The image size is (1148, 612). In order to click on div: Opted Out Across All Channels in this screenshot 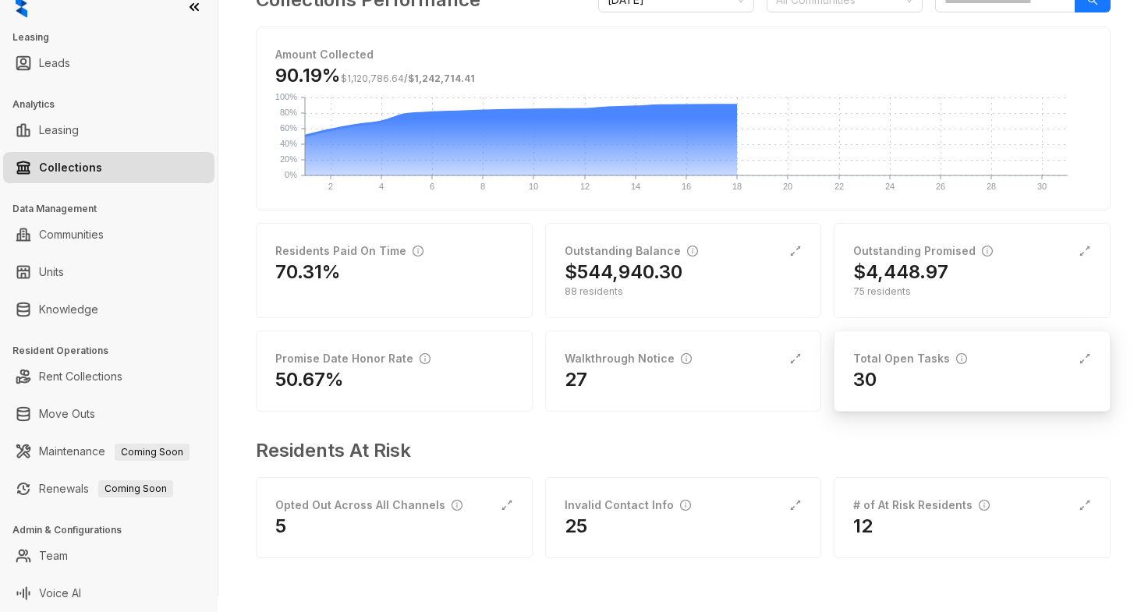, I will do `click(369, 505)`.